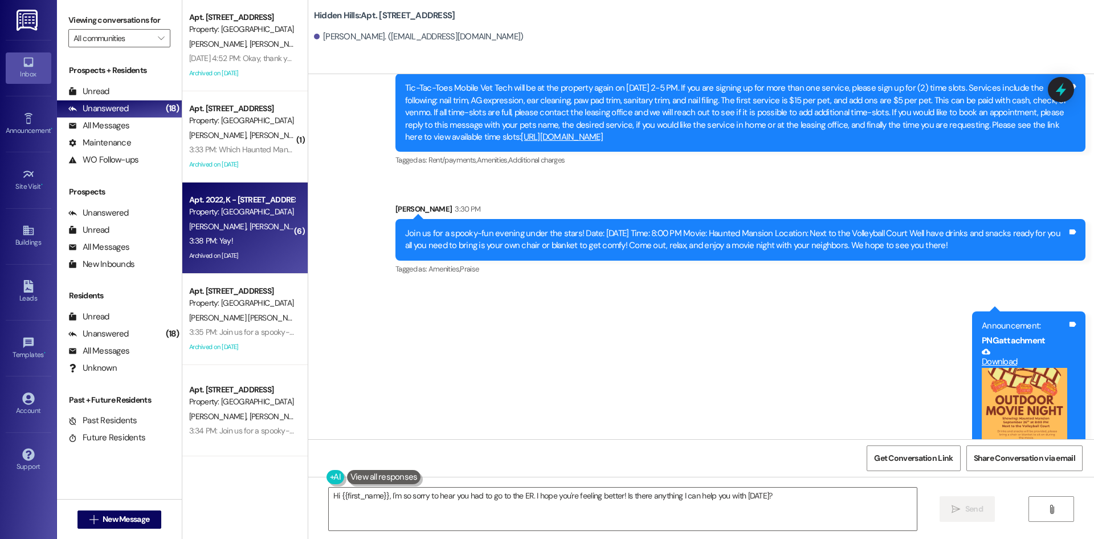 The width and height of the screenshot is (1094, 539). What do you see at coordinates (1025, 423) in the screenshot?
I see `button: Zoom image` at bounding box center [1025, 423].